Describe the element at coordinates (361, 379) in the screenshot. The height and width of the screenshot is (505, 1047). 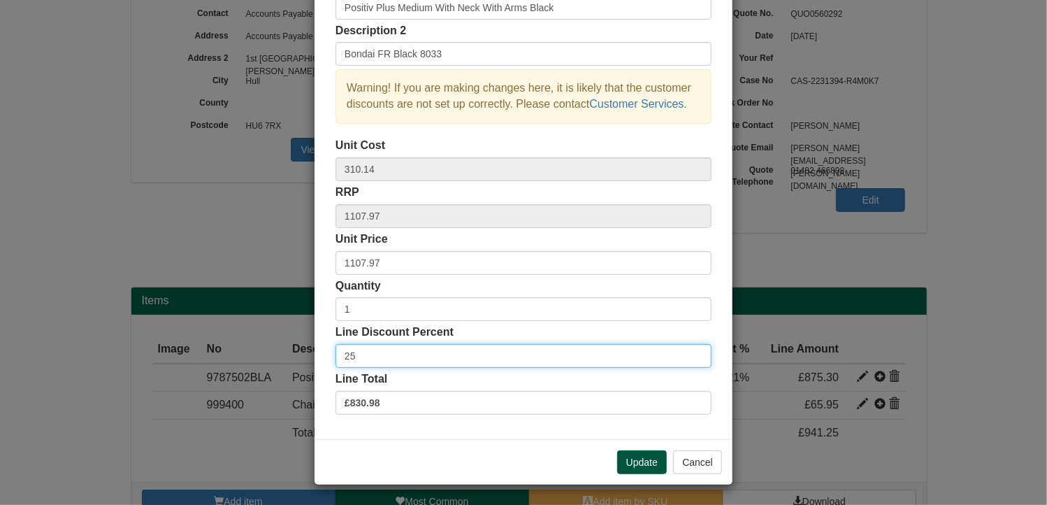
I see `label: Line Total` at that location.